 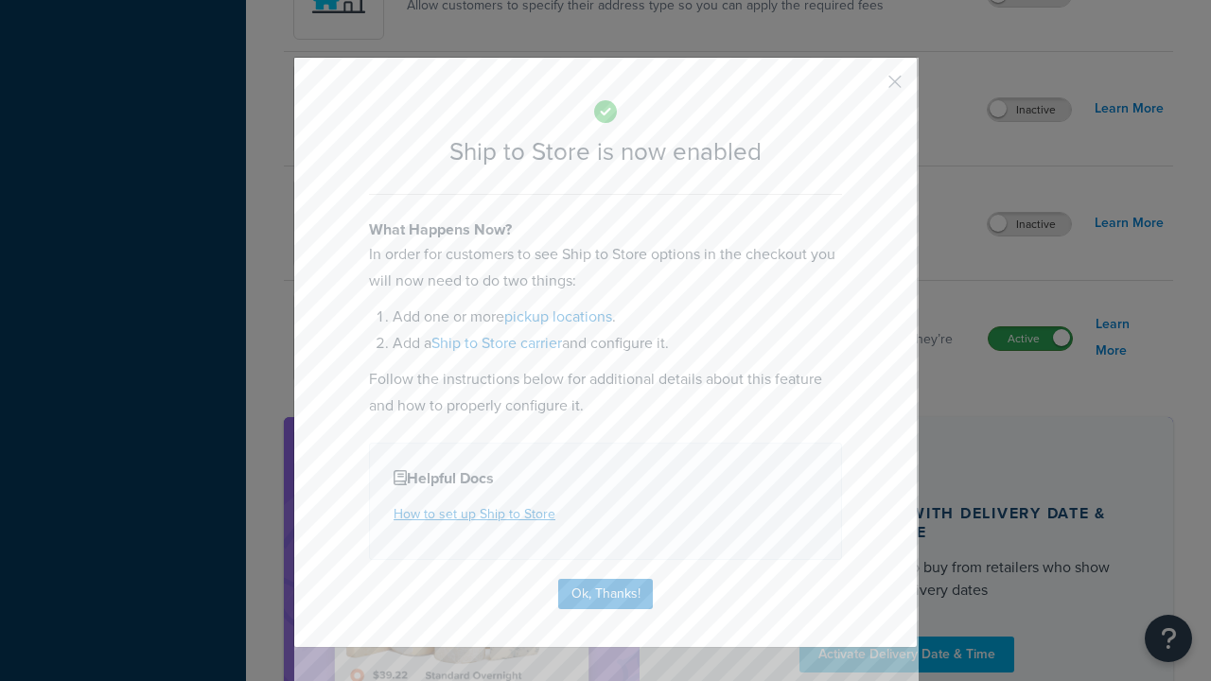 I want to click on p: Follow the instructions below for additional details about this feature and how to properly confi..., so click(x=606, y=393).